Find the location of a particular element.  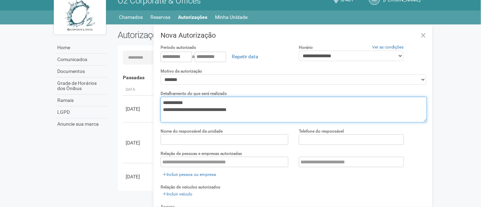

div: a is located at coordinates (225, 57).